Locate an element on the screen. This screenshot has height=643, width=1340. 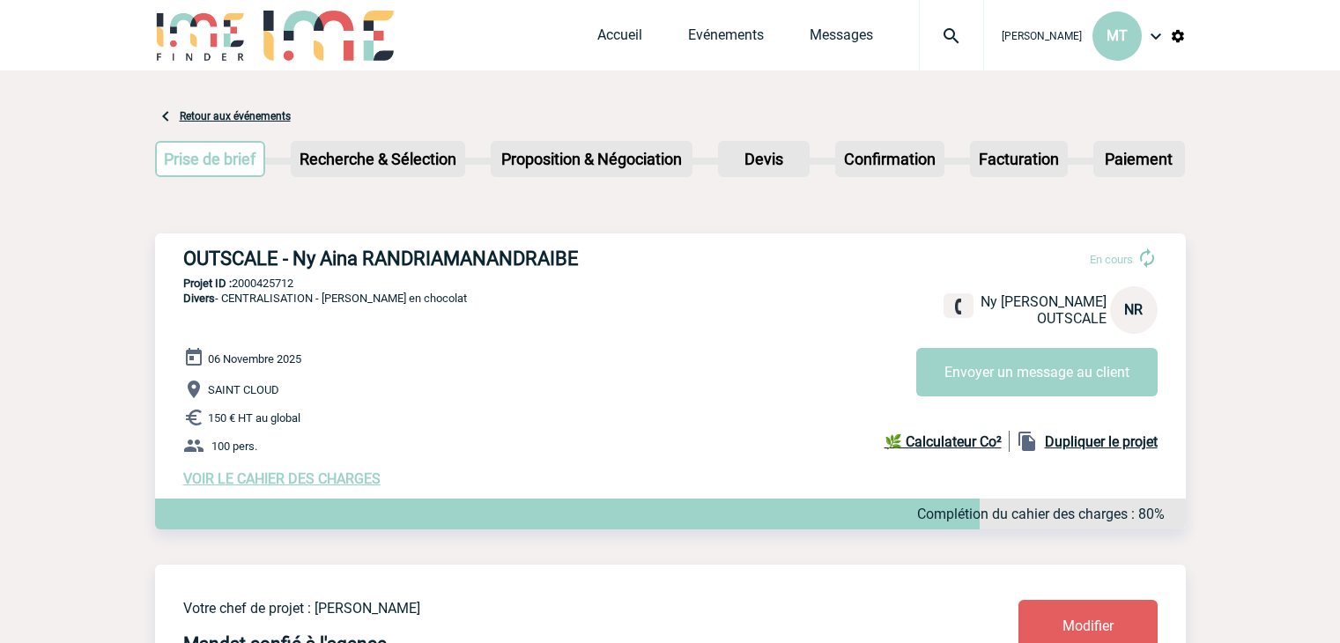
a: Evénements is located at coordinates (726, 39).